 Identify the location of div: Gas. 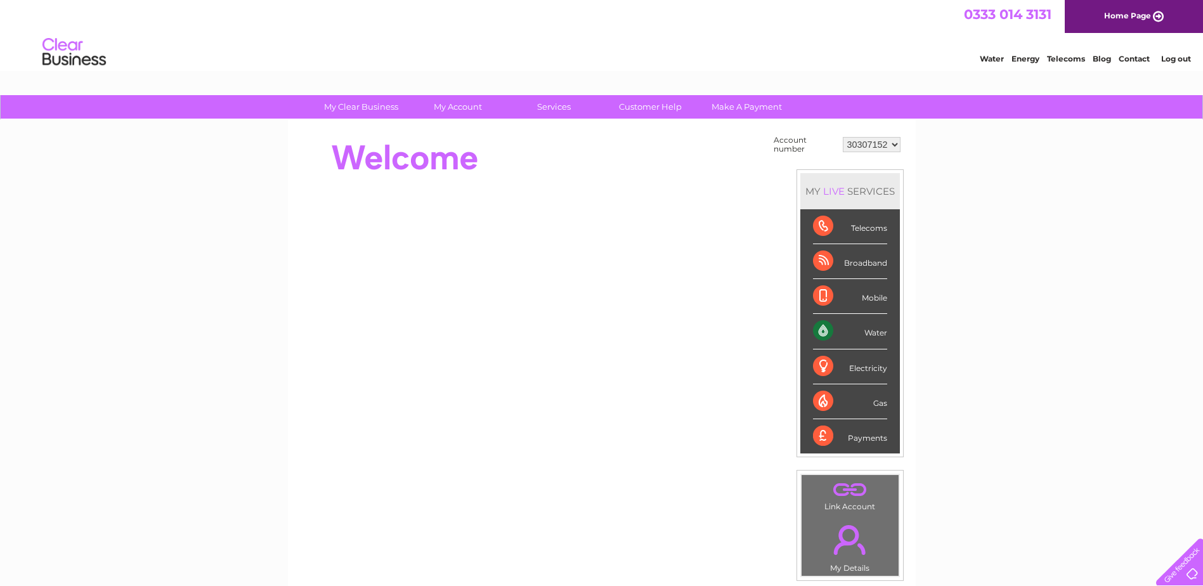
(850, 402).